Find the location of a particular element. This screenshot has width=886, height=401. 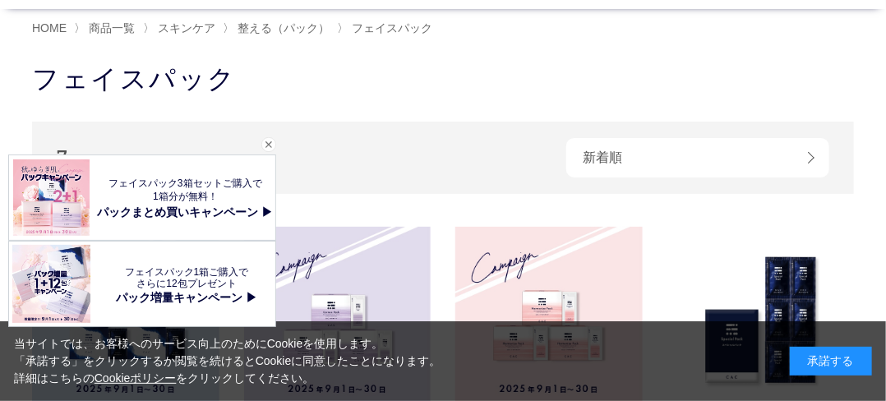

a: 整える（パック） is located at coordinates (282, 28).